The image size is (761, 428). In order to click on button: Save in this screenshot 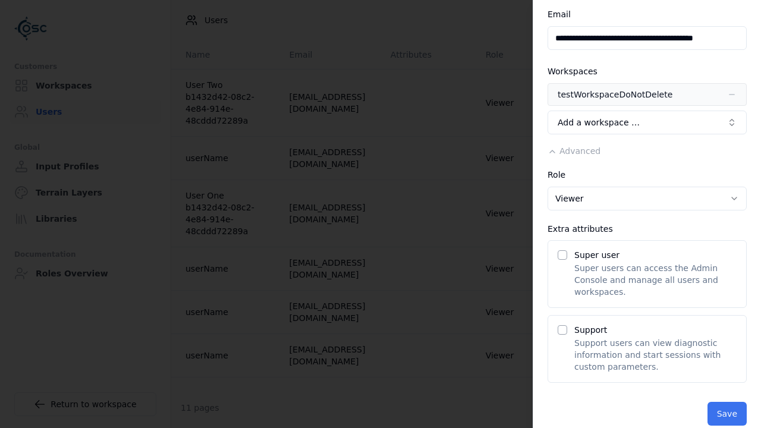, I will do `click(727, 414)`.